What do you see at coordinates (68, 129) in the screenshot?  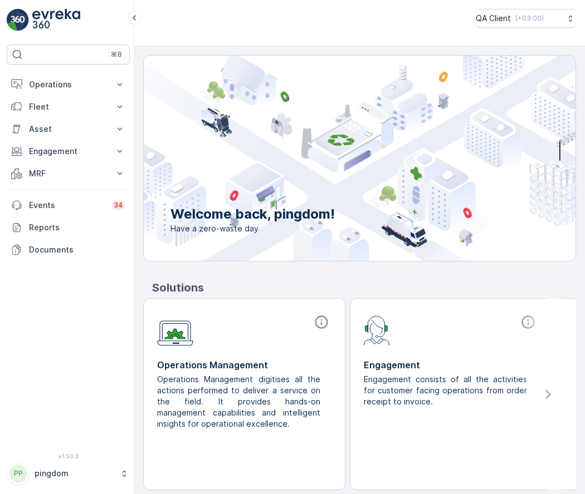 I see `p: Asset` at bounding box center [68, 129].